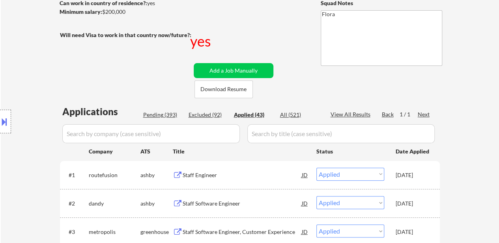 This screenshot has width=499, height=243. Describe the element at coordinates (201, 41) in the screenshot. I see `div: yes` at that location.